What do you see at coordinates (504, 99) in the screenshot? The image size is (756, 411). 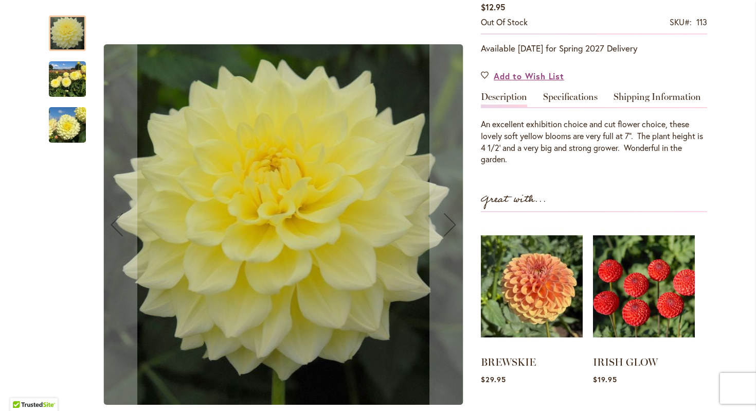 I see `a: Description` at bounding box center [504, 99].